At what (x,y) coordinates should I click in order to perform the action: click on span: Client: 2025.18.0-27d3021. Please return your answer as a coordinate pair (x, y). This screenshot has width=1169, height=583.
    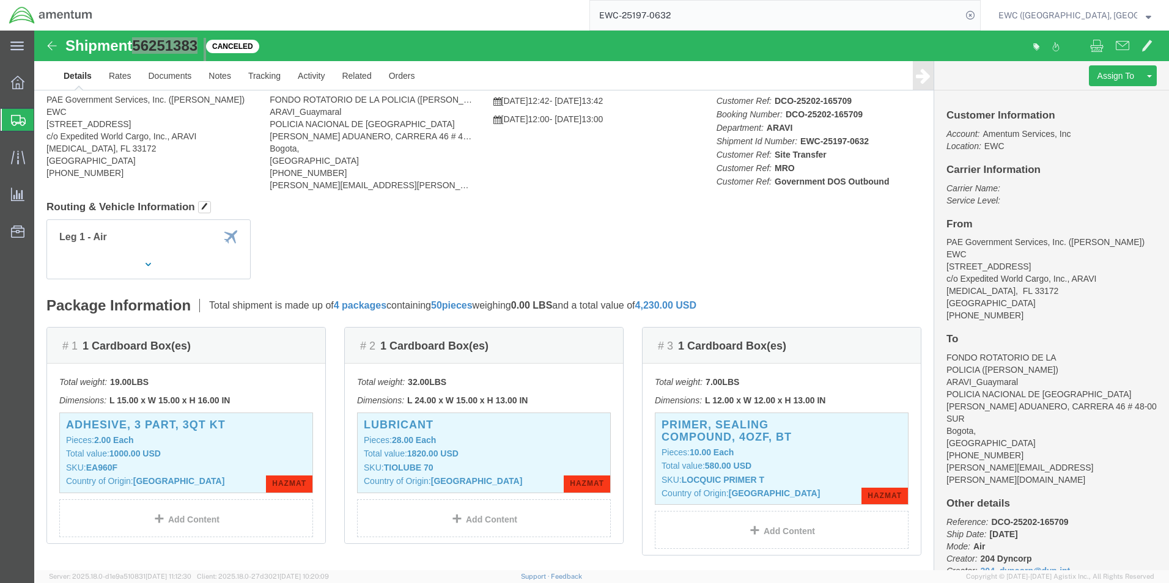
    Looking at the image, I should click on (263, 577).